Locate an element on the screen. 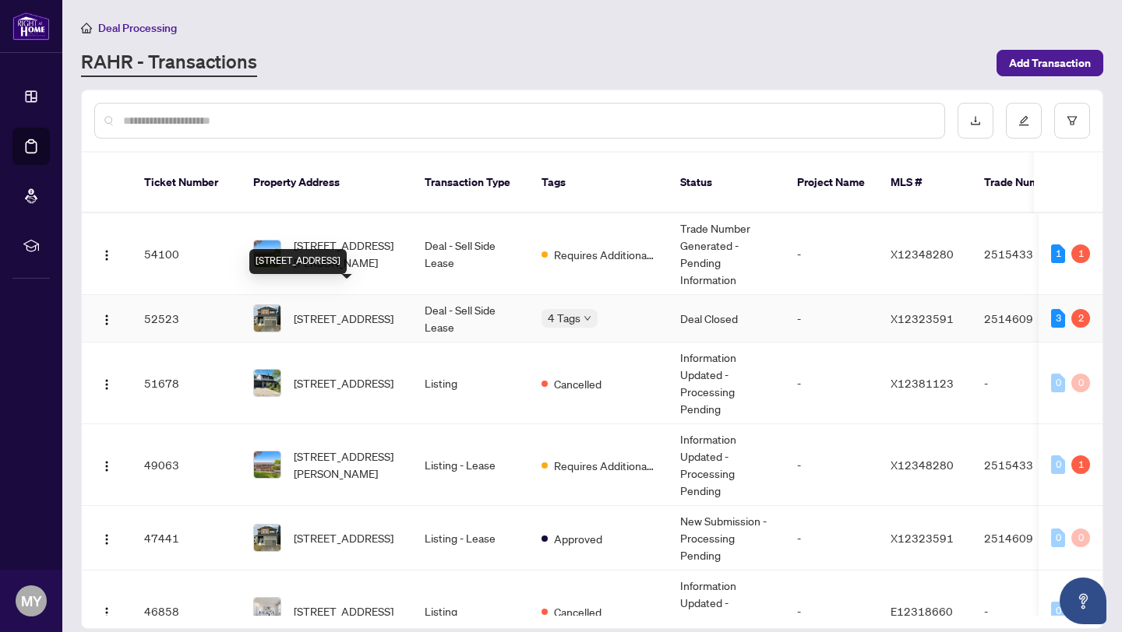 This screenshot has width=1122, height=632. td: 52523 is located at coordinates (186, 319).